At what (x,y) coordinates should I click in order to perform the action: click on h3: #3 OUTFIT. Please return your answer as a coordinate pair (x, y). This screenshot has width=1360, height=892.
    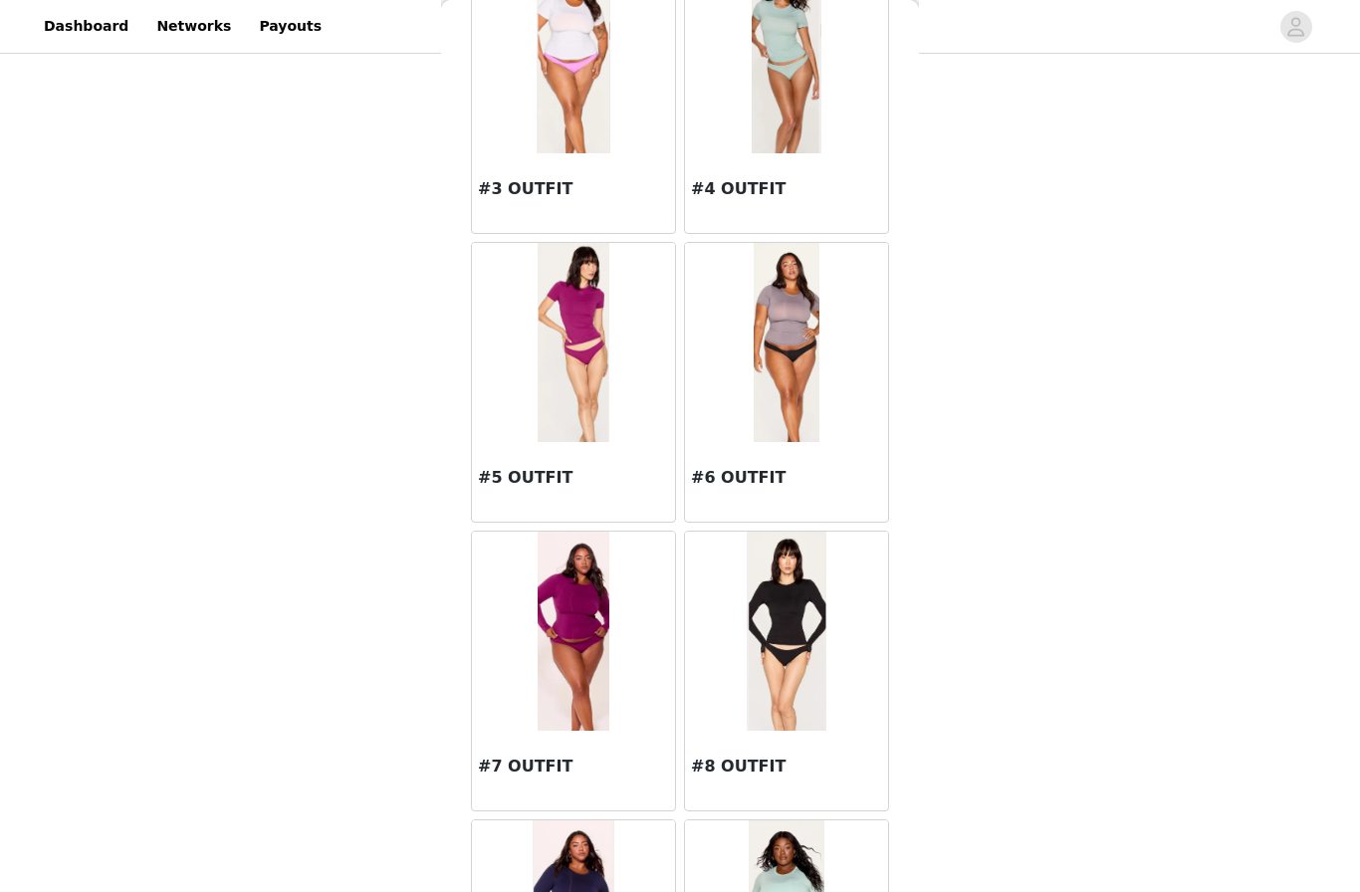
    Looking at the image, I should click on (573, 189).